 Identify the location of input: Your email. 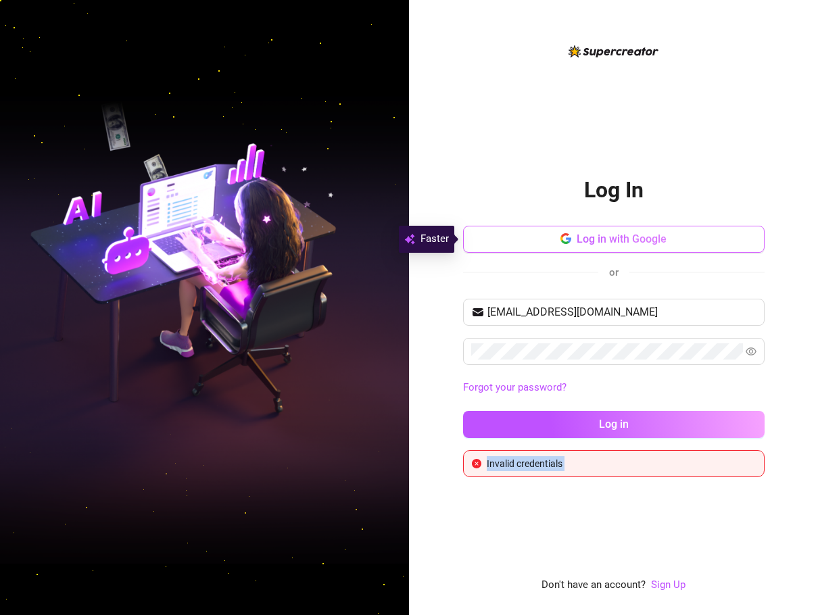
(622, 312).